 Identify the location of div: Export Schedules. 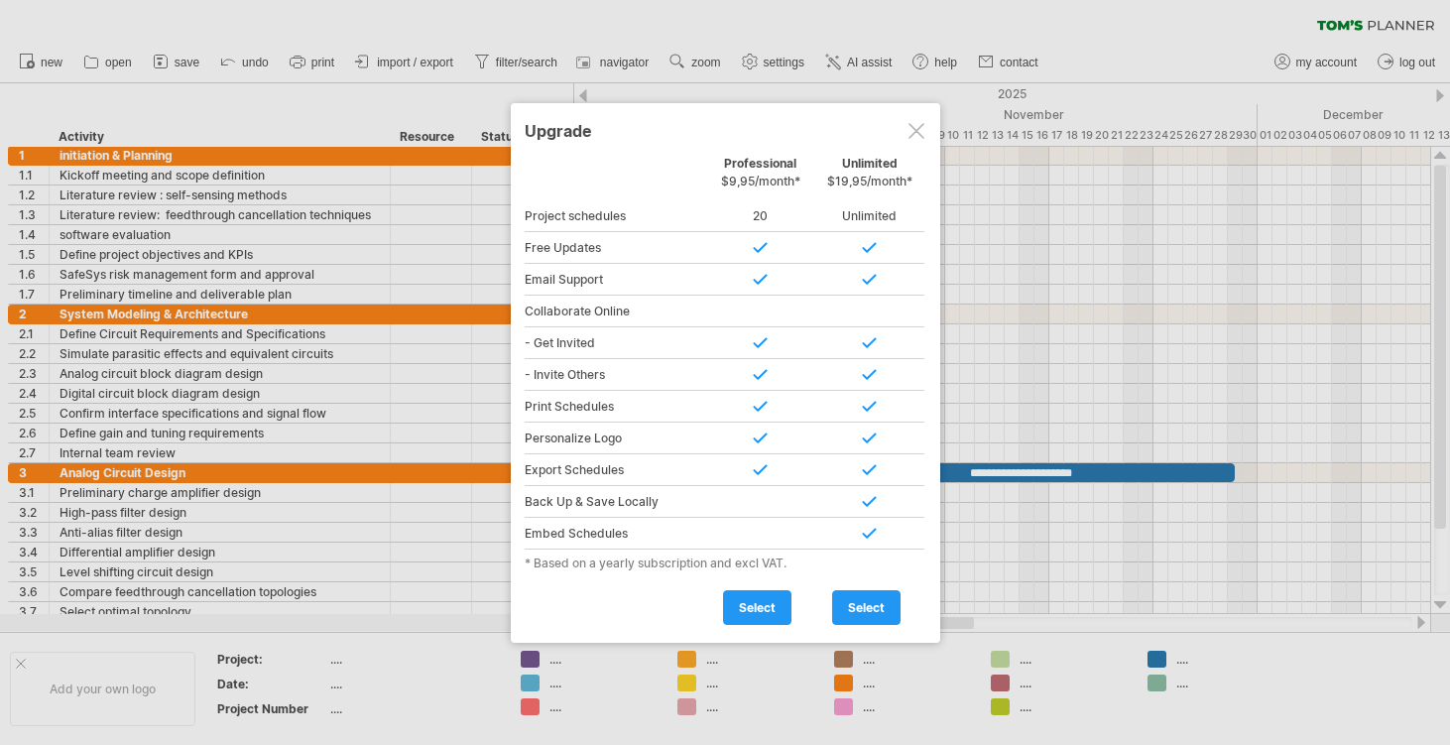
(615, 470).